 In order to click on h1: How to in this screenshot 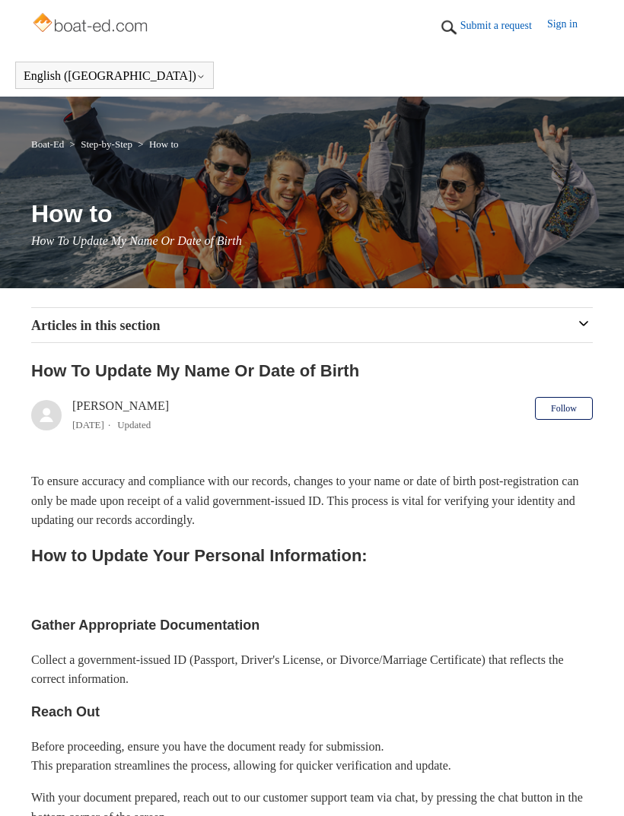, I will do `click(312, 214)`.